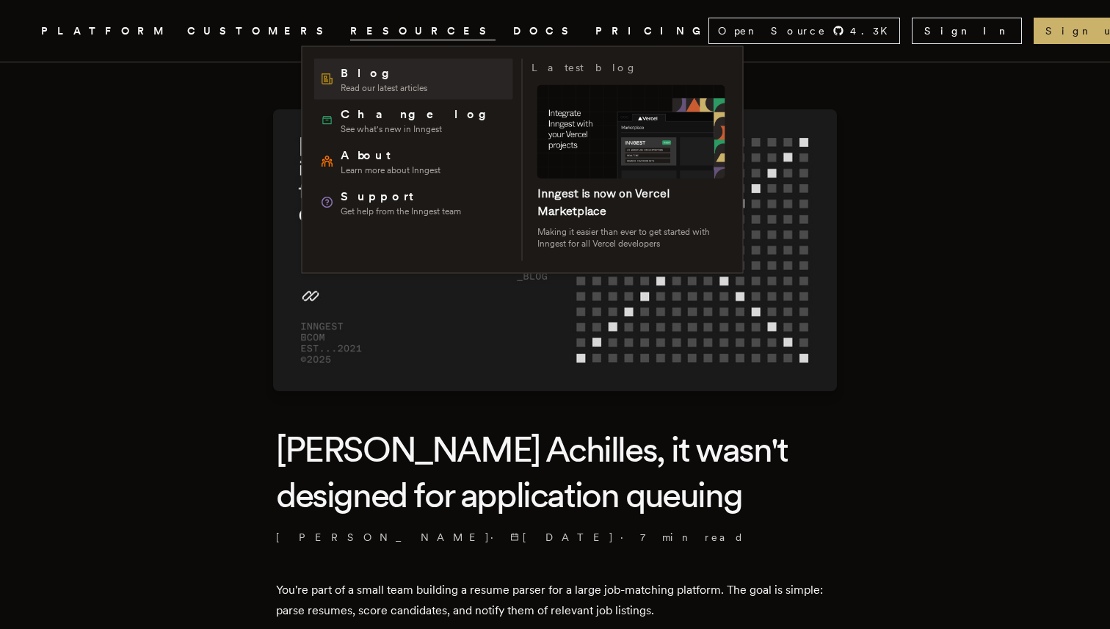 The width and height of the screenshot is (1110, 629). Describe the element at coordinates (423, 31) in the screenshot. I see `span: RESOURCES` at that location.